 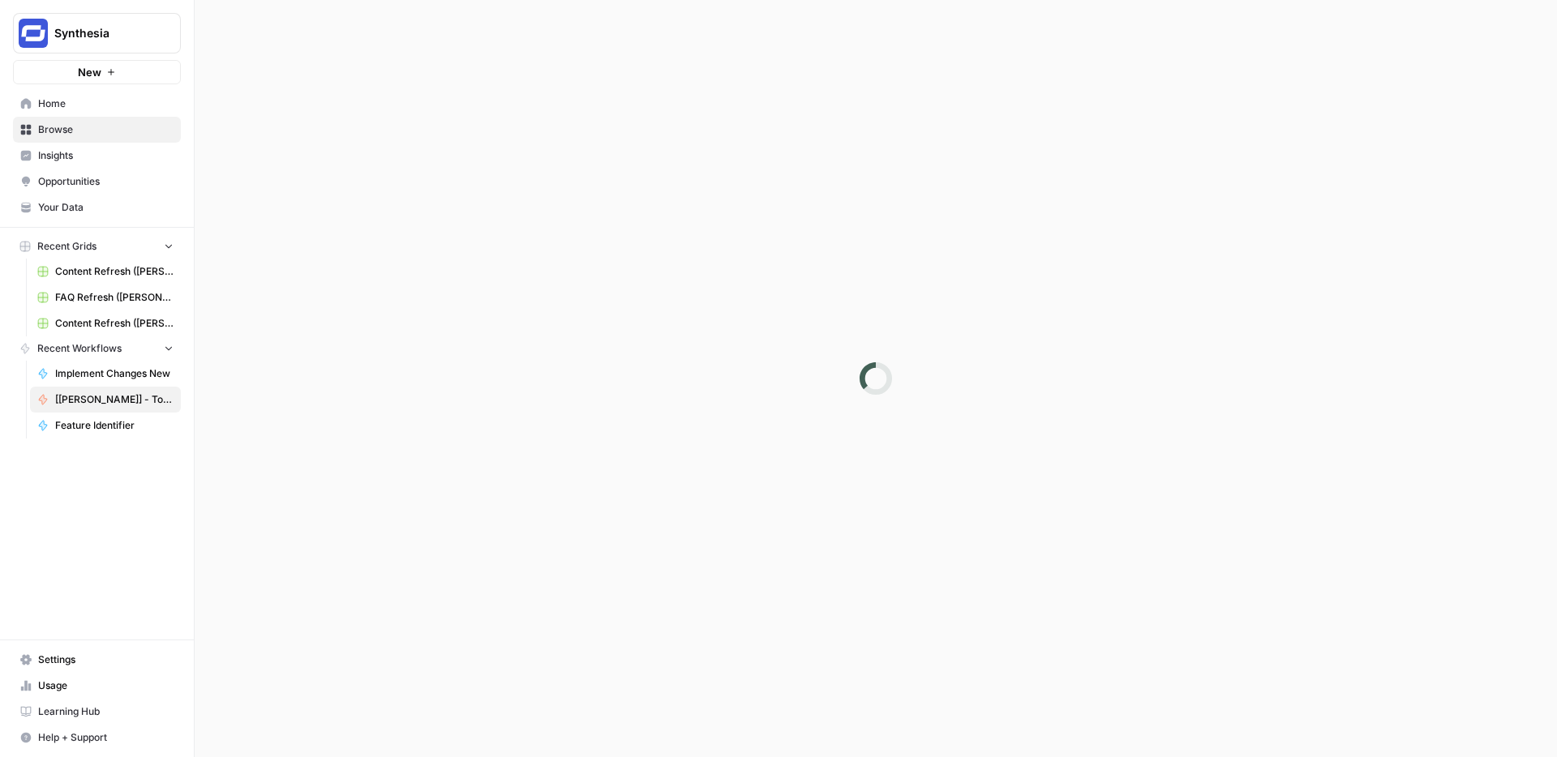 I want to click on img: Synthesia Logo, so click(x=33, y=33).